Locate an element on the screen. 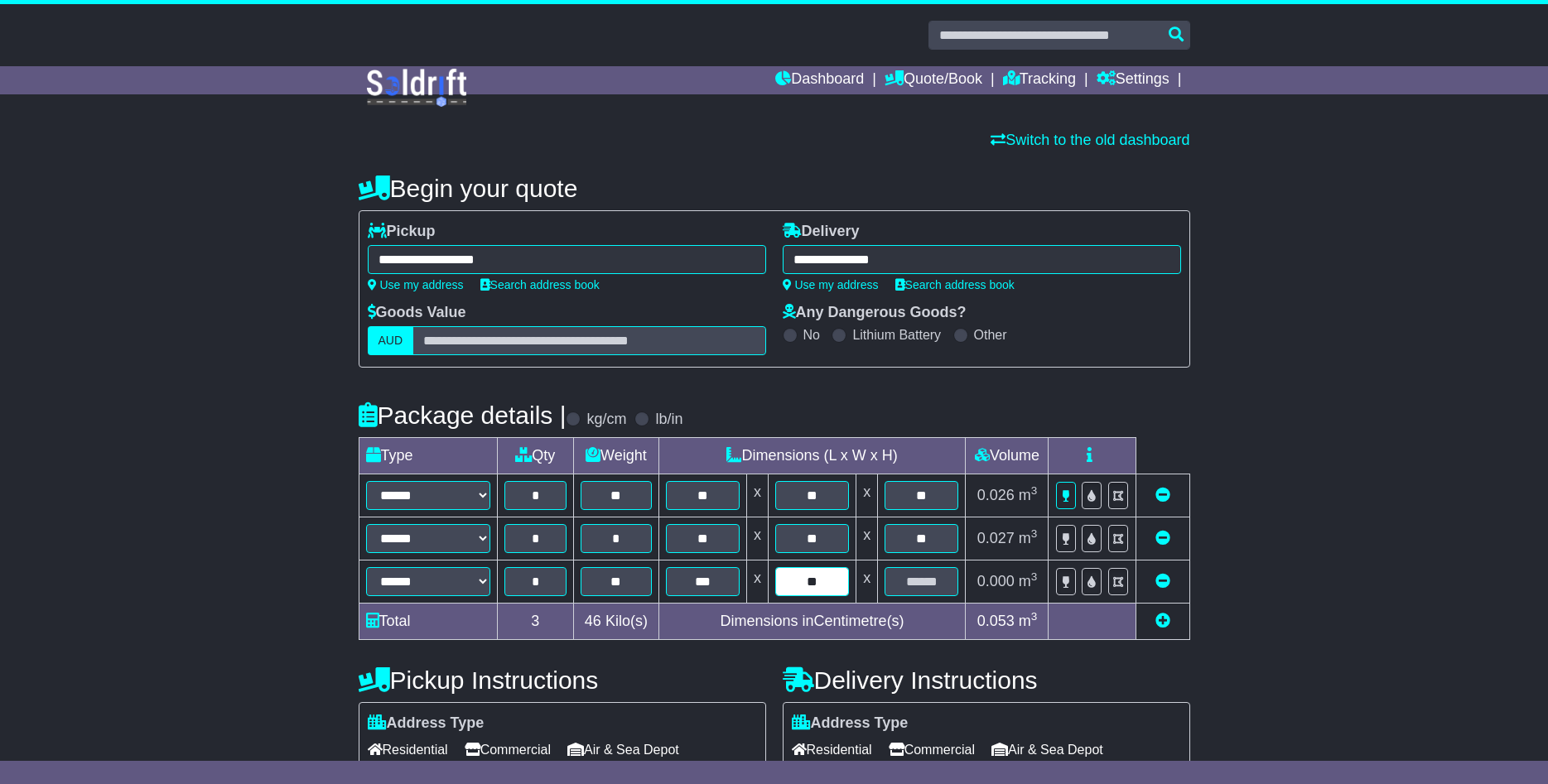  h4: Begin your quote is located at coordinates (774, 188).